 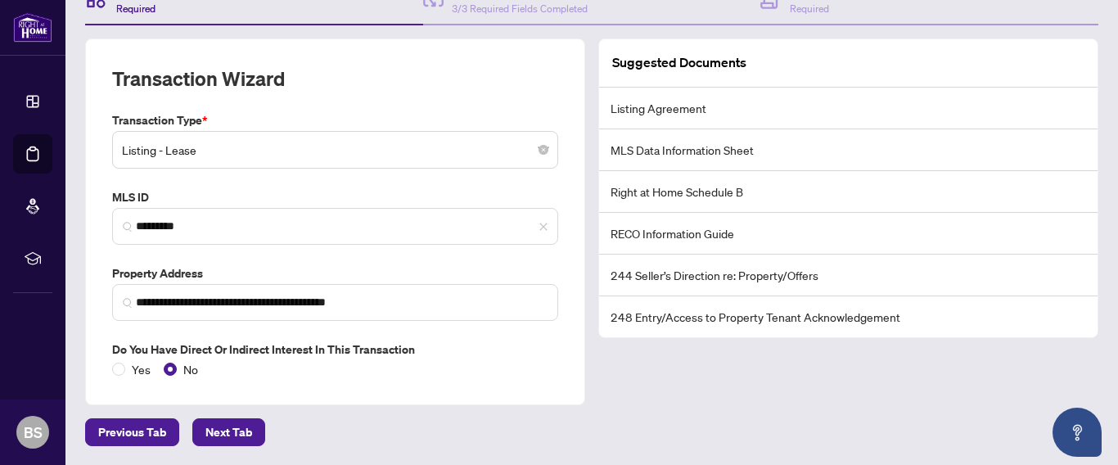 What do you see at coordinates (132, 432) in the screenshot?
I see `span: Previous Tab` at bounding box center [132, 432].